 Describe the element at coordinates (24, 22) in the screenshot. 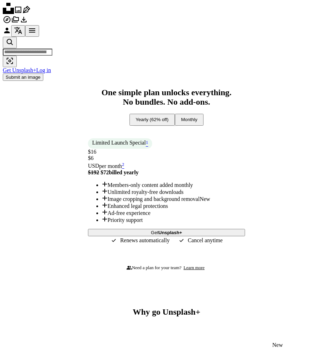

I see `a: Download History` at that location.